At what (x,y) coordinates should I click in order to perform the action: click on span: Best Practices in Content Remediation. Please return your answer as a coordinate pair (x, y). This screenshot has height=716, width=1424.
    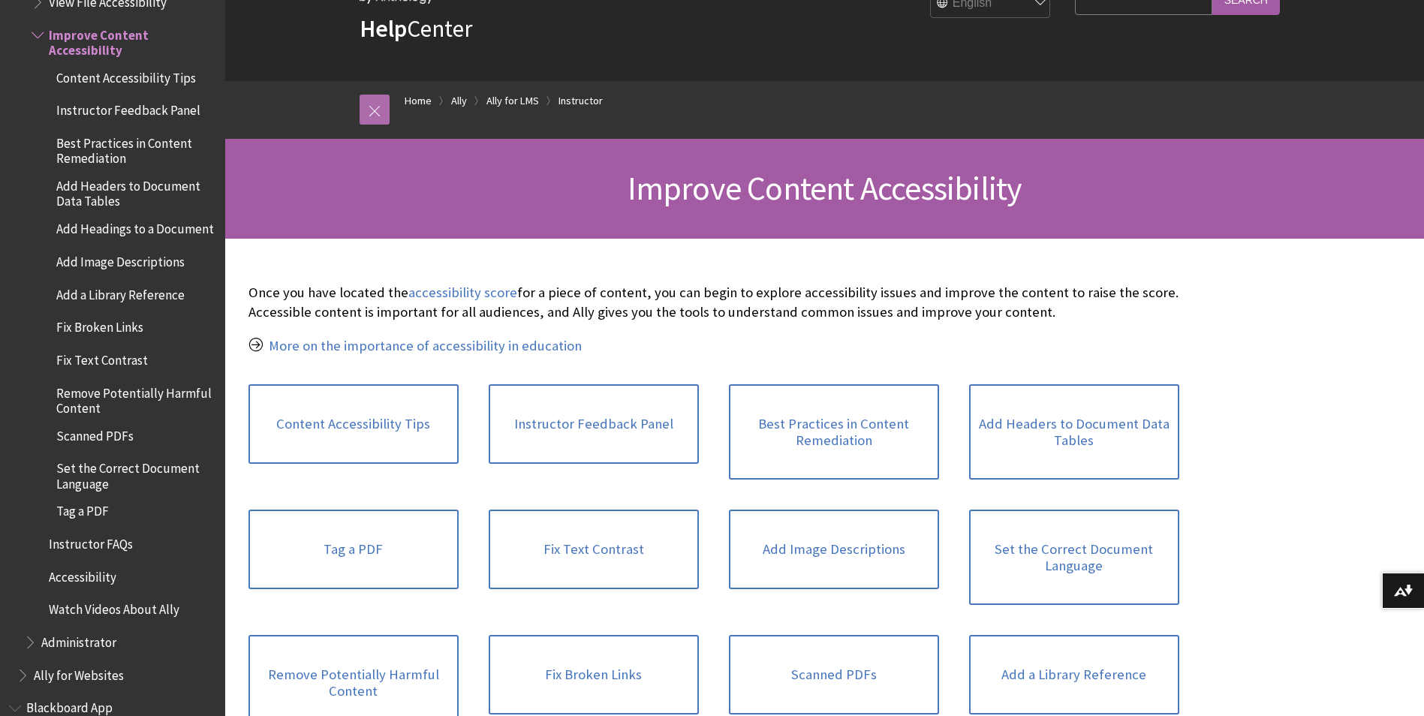
    Looking at the image, I should click on (135, 148).